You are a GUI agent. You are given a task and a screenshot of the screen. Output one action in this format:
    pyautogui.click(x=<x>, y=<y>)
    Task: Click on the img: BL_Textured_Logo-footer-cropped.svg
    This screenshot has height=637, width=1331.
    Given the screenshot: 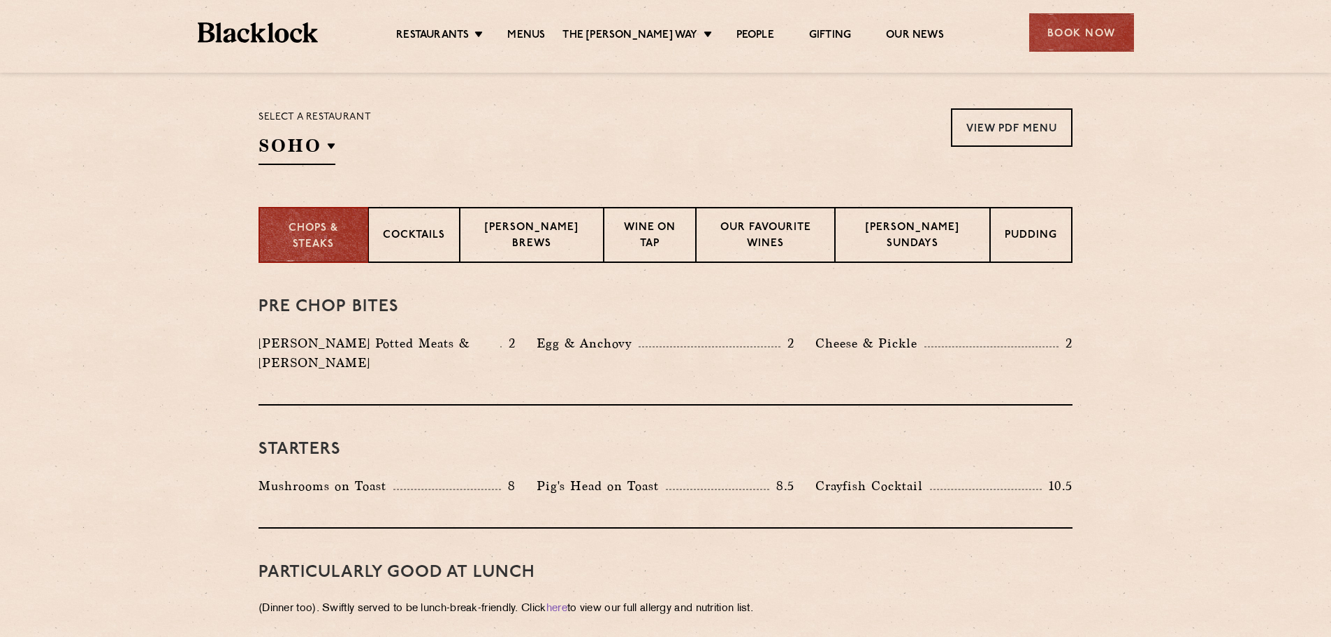 What is the action you would take?
    pyautogui.click(x=258, y=32)
    